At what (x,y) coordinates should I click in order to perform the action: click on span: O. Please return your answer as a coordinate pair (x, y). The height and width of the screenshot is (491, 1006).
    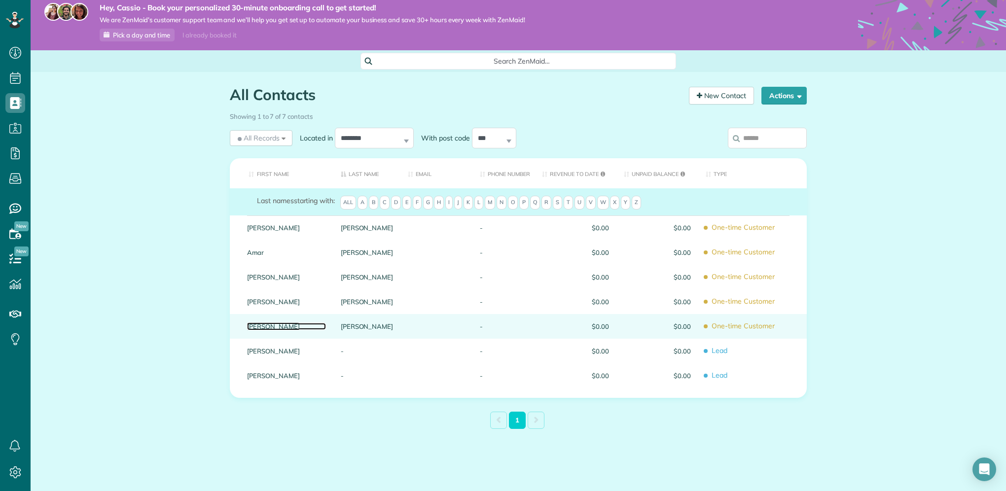
    Looking at the image, I should click on (513, 203).